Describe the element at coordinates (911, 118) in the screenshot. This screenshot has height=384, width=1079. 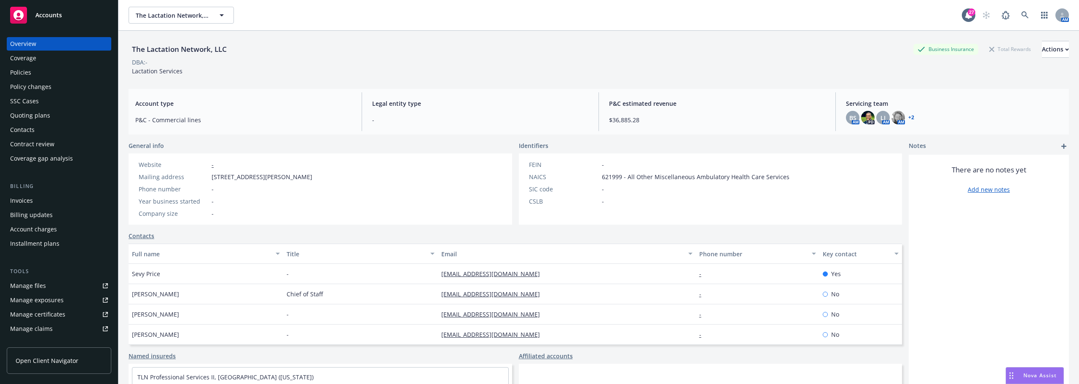
I see `a: +2` at that location.